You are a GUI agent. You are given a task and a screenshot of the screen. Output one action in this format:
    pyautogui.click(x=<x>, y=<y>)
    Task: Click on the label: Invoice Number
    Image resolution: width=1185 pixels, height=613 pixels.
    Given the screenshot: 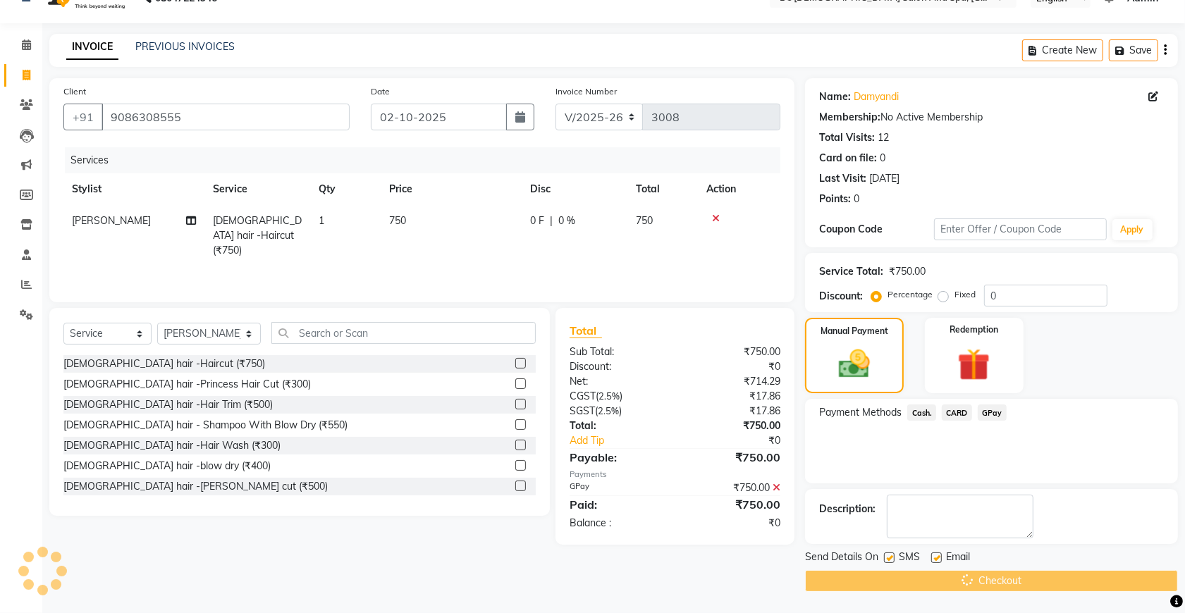 What is the action you would take?
    pyautogui.click(x=586, y=92)
    